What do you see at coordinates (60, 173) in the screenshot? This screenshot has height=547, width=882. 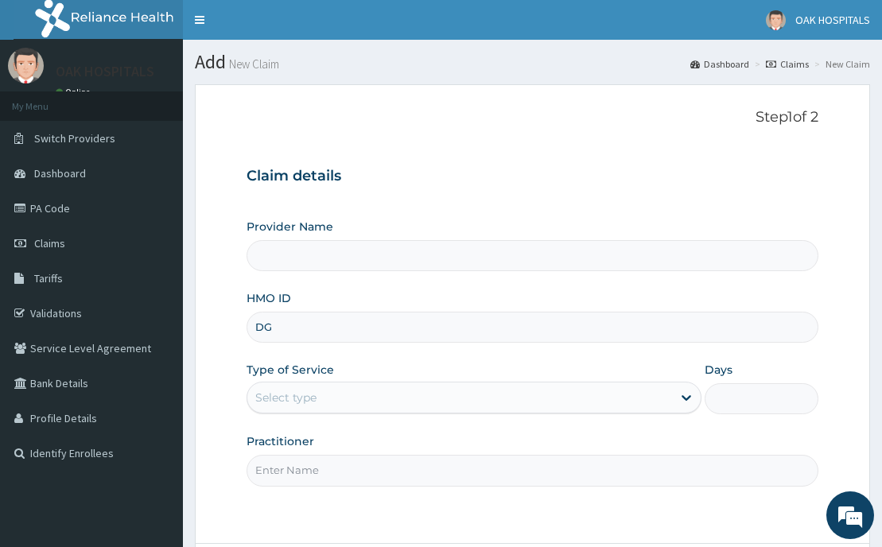 I see `span: Dashboard` at bounding box center [60, 173].